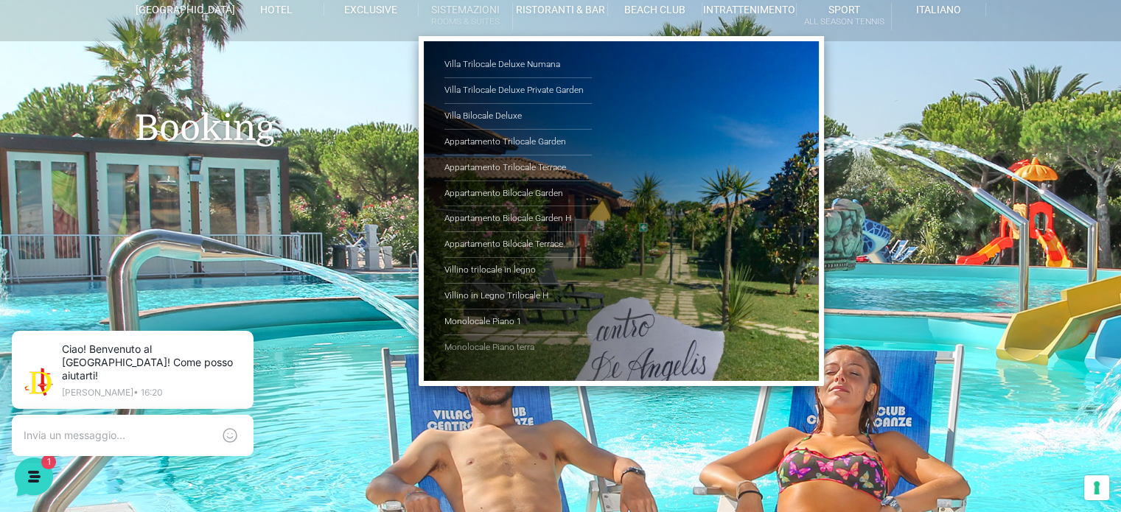  Describe the element at coordinates (465, 21) in the screenshot. I see `small: Rooms & Suites` at that location.